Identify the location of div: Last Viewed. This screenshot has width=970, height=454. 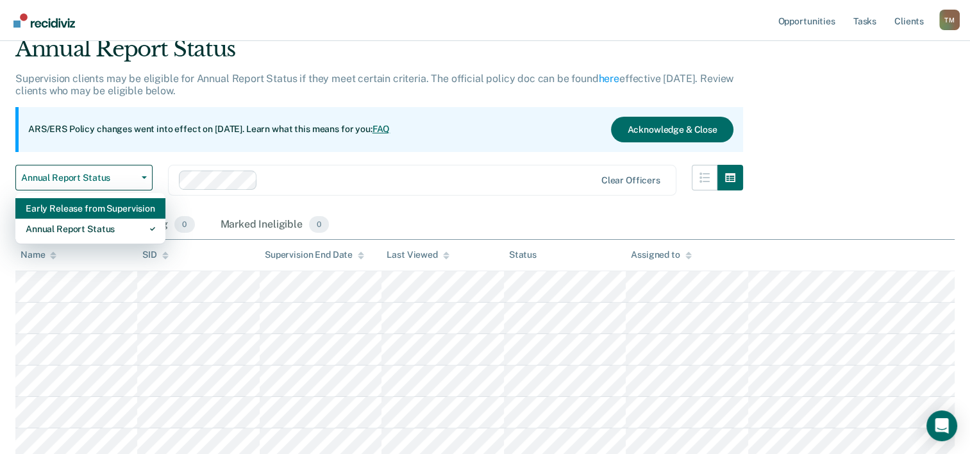
(417, 254).